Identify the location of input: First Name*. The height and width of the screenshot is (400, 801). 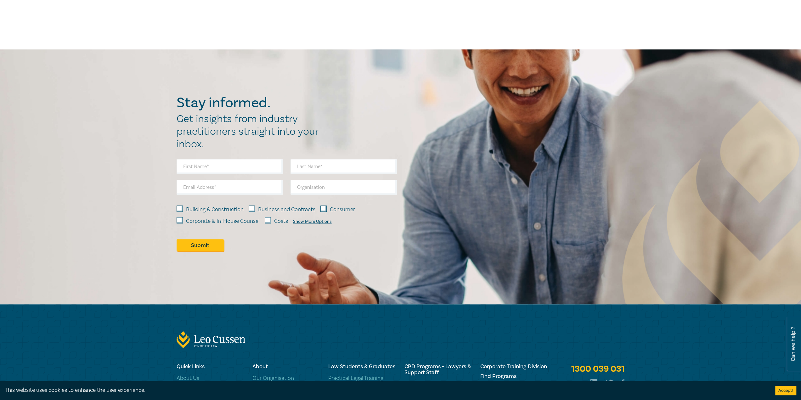
(230, 167).